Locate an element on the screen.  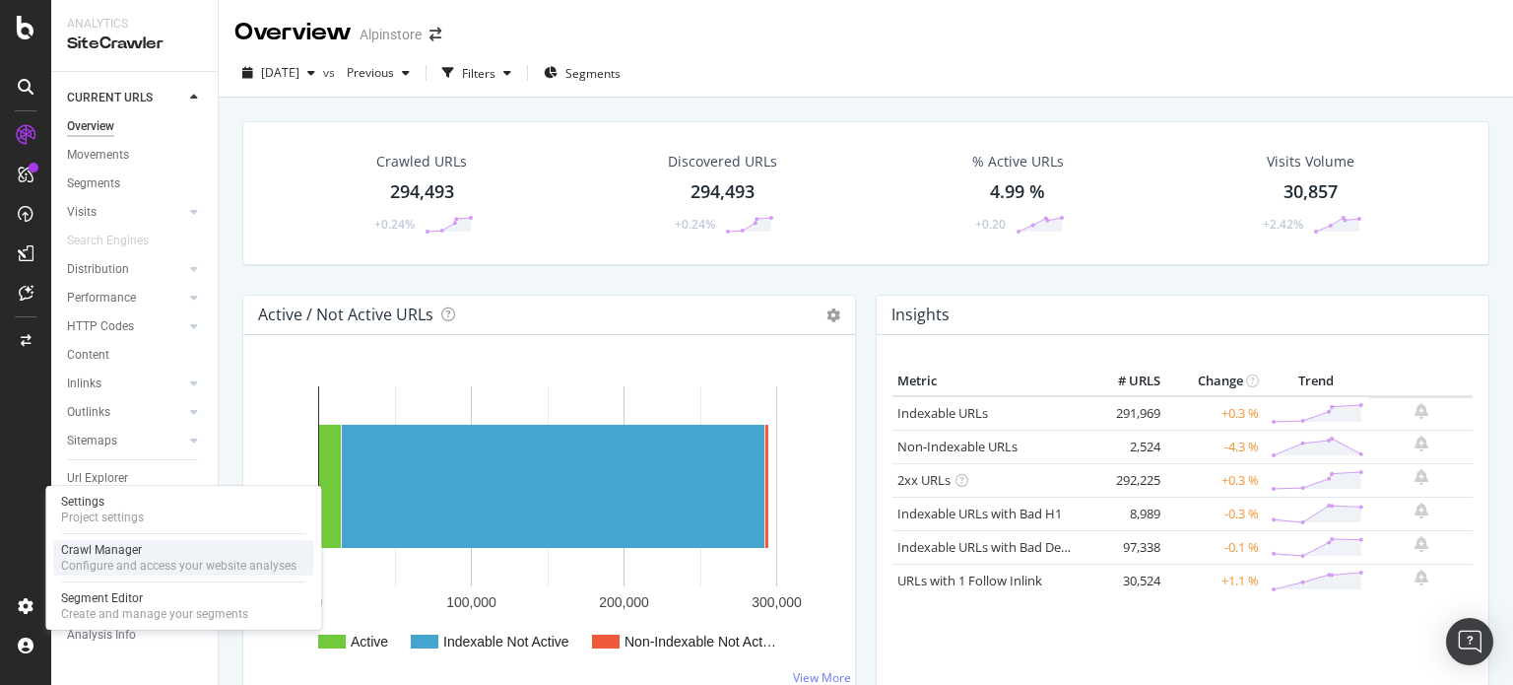
h4: Insights is located at coordinates (920, 314).